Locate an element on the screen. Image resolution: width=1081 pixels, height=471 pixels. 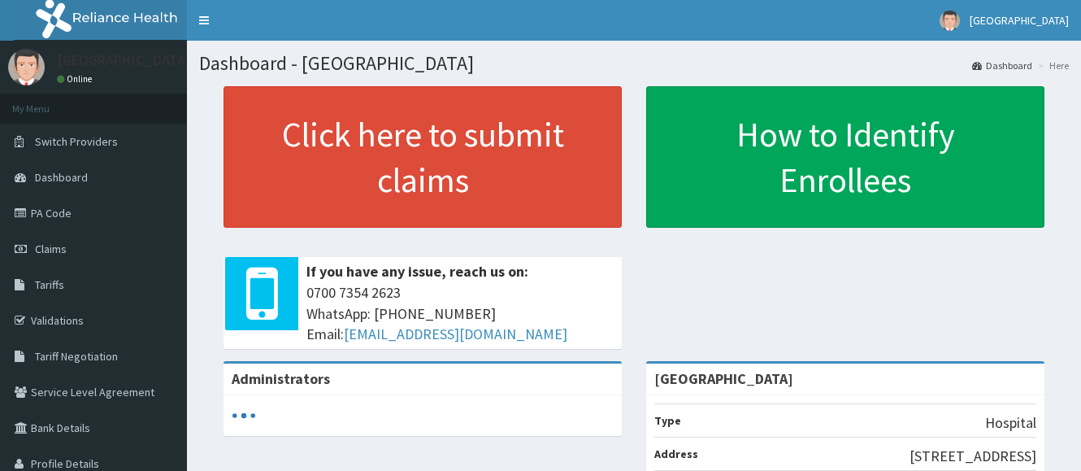
a: Online is located at coordinates (76, 79).